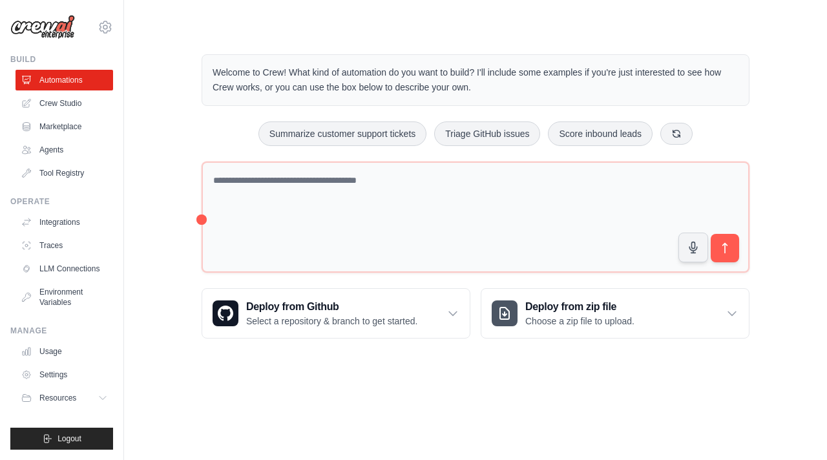 The image size is (827, 460). Describe the element at coordinates (64, 398) in the screenshot. I see `button: Resources` at that location.